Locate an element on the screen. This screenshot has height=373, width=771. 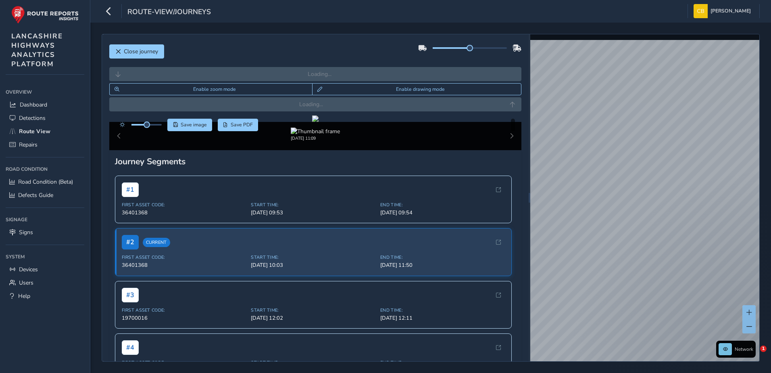
span: 1 is located at coordinates (763, 348).